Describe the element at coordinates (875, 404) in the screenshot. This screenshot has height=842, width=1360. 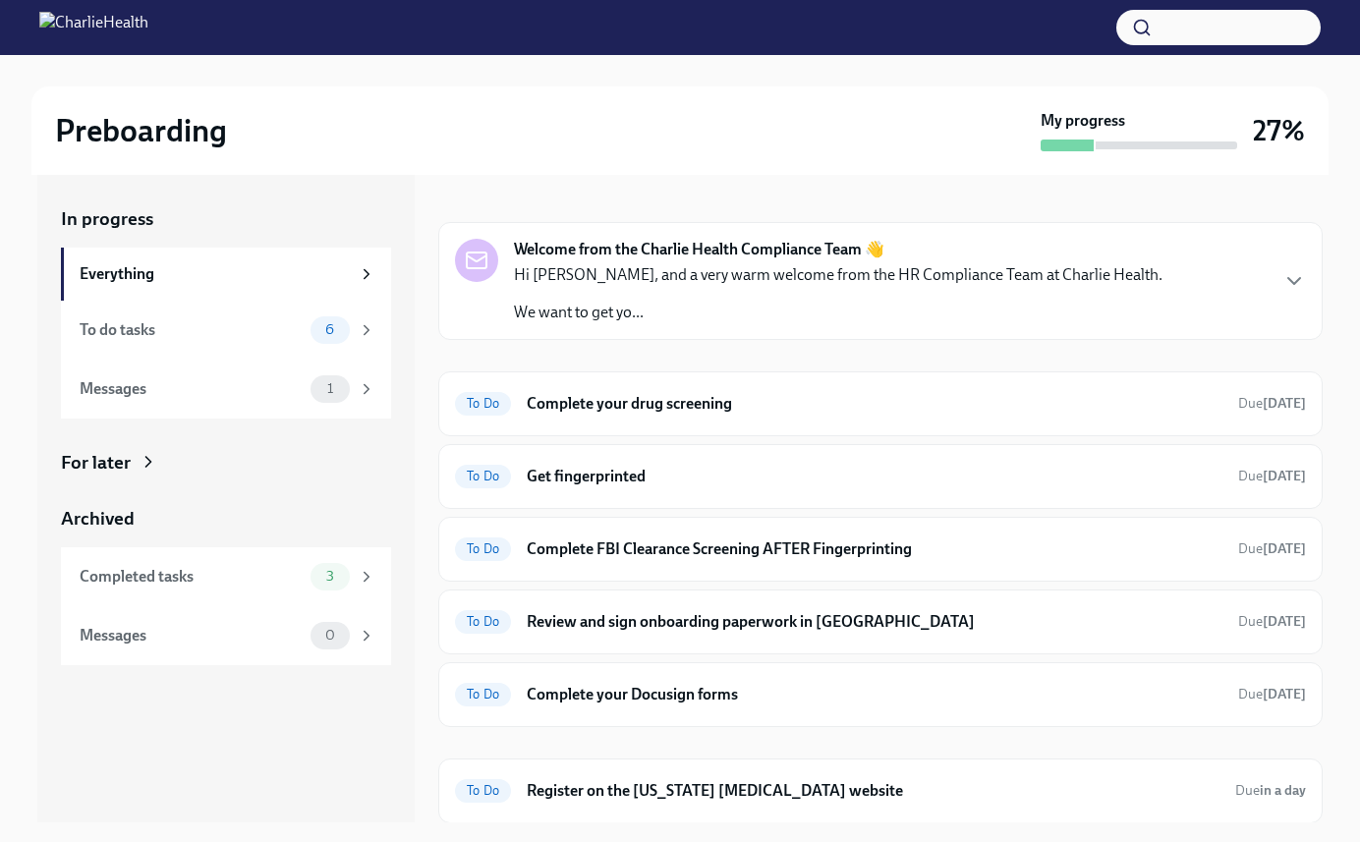
I see `h6: Complete your drug screening` at that location.